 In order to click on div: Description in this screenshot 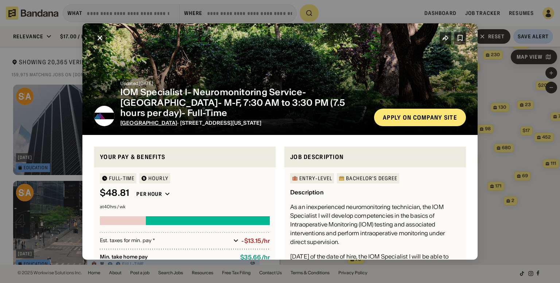, I will do `click(307, 192)`.